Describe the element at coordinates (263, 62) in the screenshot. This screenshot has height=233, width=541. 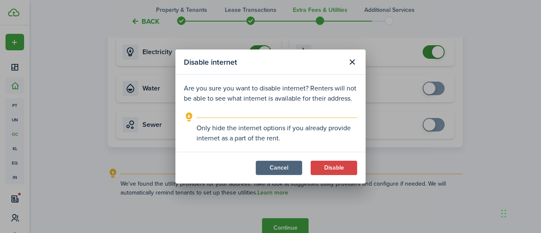
I see `modal-title: Disable internet` at that location.